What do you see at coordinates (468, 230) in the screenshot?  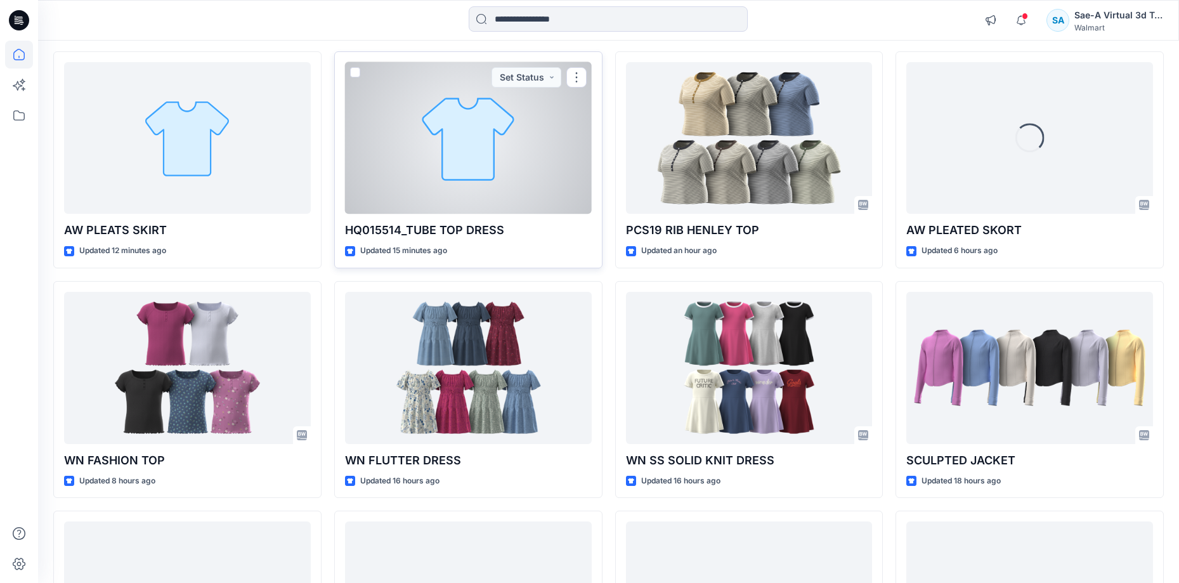 I see `p: HQ015514_TUBE TOP DRESS` at bounding box center [468, 230].